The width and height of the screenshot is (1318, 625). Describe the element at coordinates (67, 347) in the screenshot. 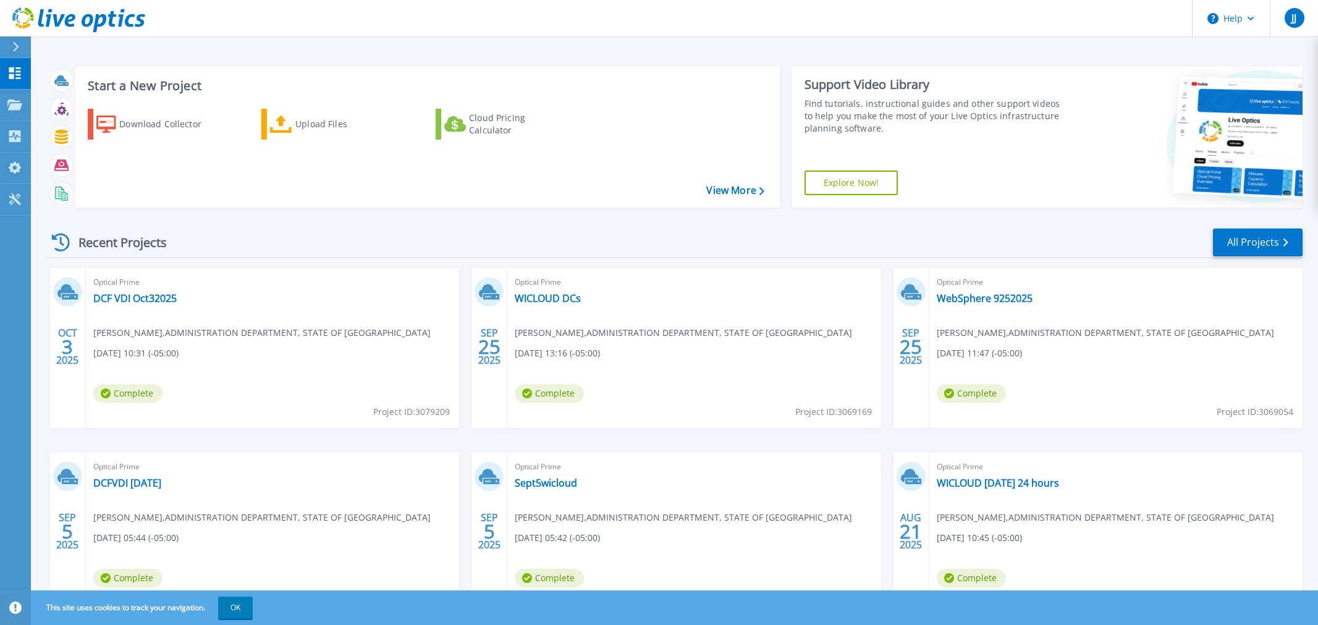

I see `div: OCT 2025` at that location.